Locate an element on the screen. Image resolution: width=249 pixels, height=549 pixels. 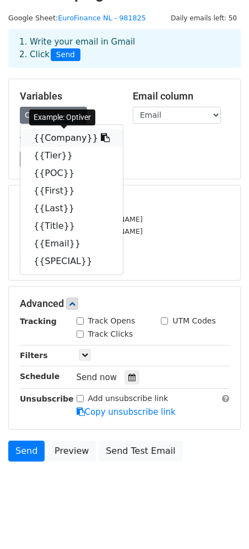
div: 1. Write your email in Gmail 2. Click is located at coordinates (124, 48).